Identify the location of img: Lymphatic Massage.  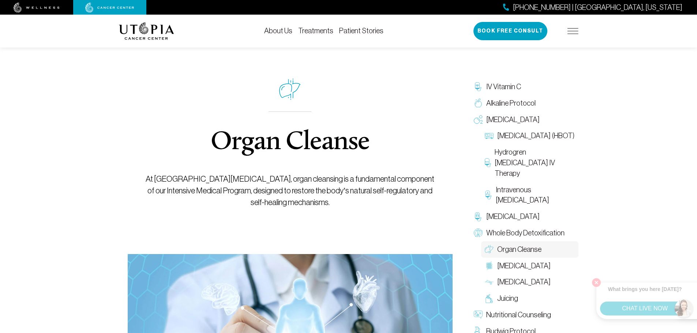
(489, 282).